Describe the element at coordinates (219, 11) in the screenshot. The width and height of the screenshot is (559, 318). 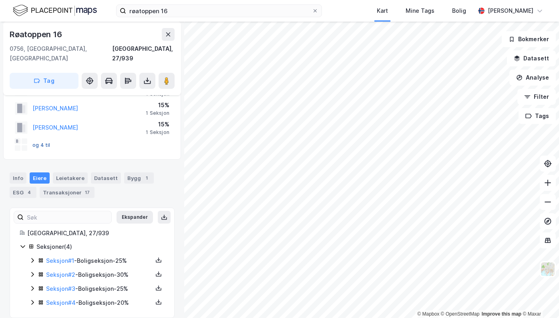
I see `input: Søk på adresse, matrikkel, gårdeiere, leietakere eller personer` at that location.